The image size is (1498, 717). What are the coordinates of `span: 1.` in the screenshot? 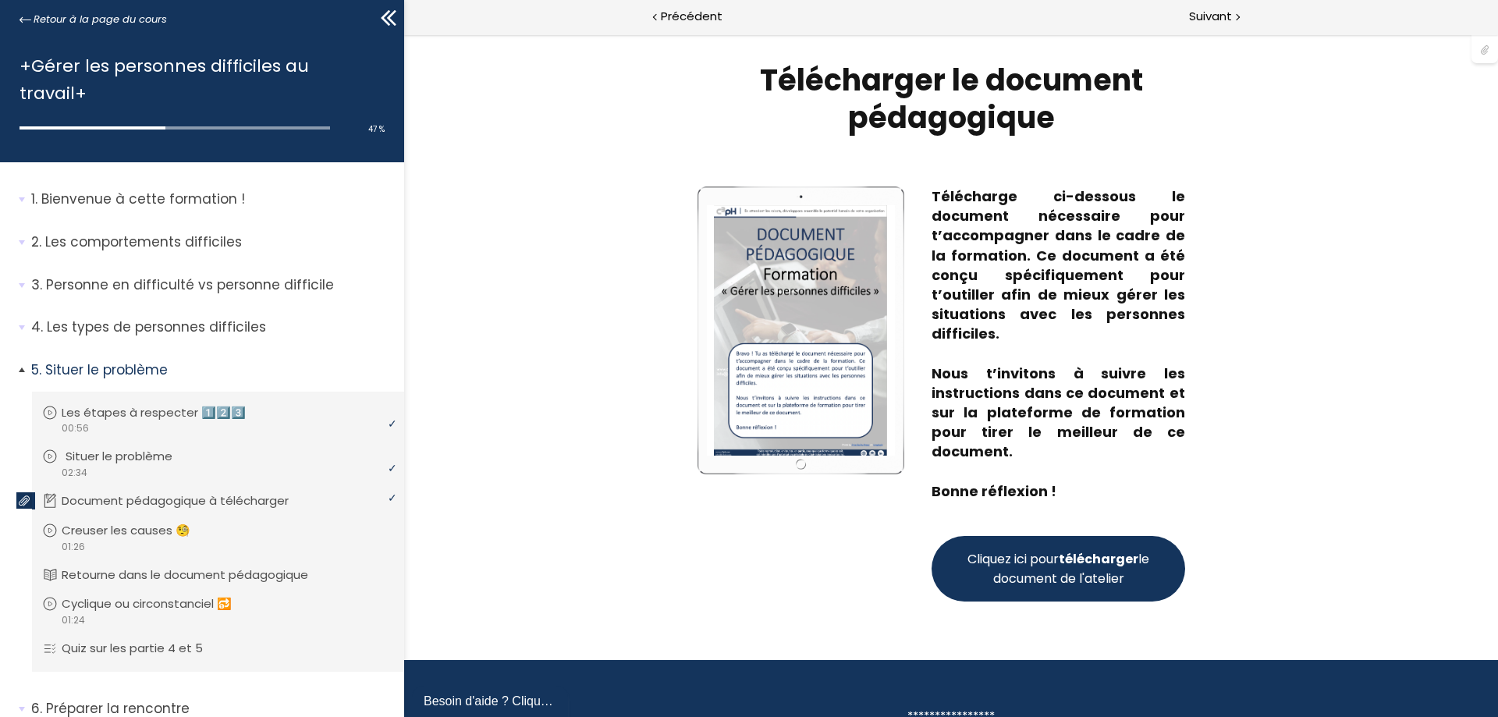 It's located at (34, 199).